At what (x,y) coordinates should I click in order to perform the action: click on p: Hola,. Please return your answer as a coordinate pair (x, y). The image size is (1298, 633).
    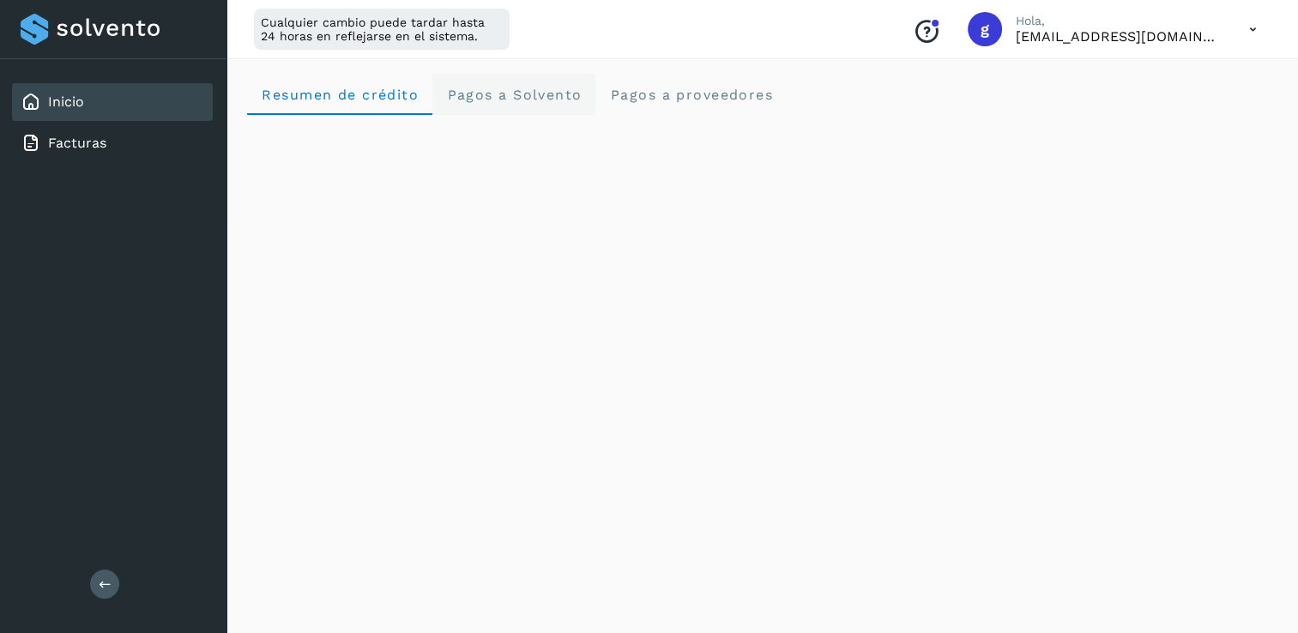
    Looking at the image, I should click on (1119, 21).